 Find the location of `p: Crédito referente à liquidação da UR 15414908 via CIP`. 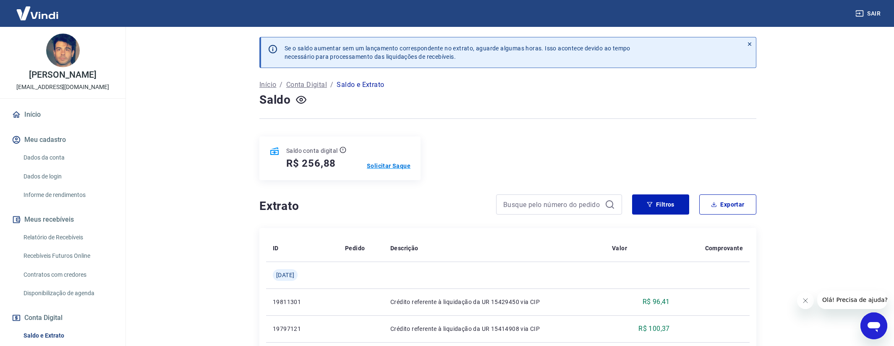

p: Crédito referente à liquidação da UR 15414908 via CIP is located at coordinates (494, 329).